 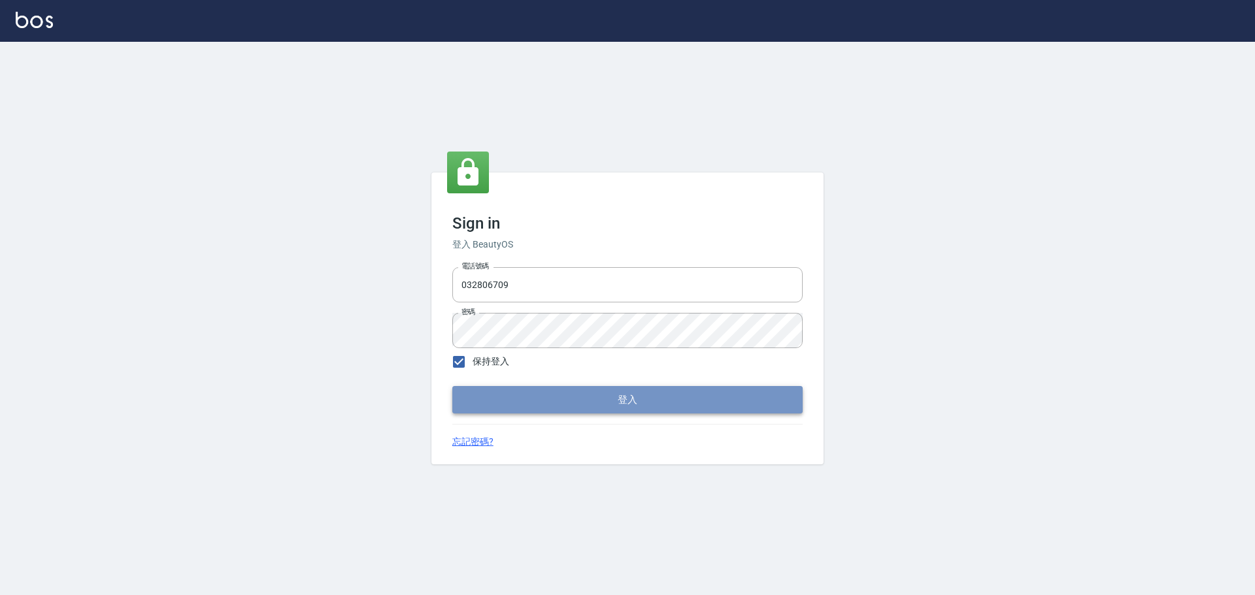 What do you see at coordinates (475, 266) in the screenshot?
I see `label: 電話號碼` at bounding box center [475, 266].